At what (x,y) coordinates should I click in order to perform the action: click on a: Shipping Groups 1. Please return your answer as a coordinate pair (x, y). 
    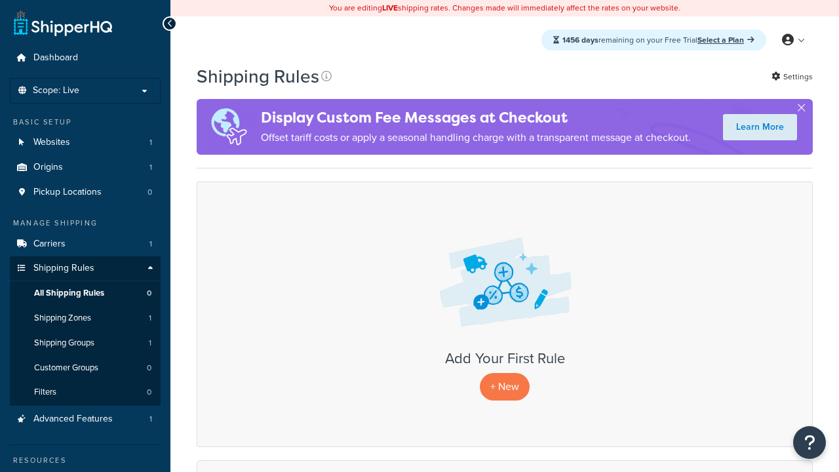
    Looking at the image, I should click on (85, 343).